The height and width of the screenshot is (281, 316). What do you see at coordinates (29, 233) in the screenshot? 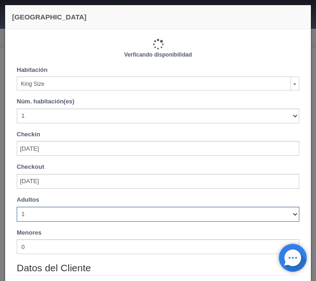
I see `label: Menores` at bounding box center [29, 233].